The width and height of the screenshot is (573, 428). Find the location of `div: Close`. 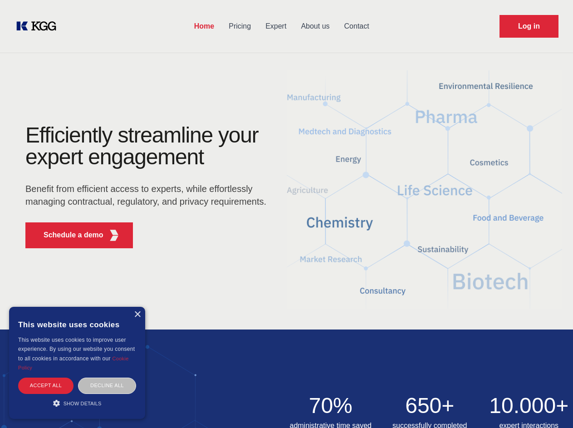

div: Close is located at coordinates (137, 314).